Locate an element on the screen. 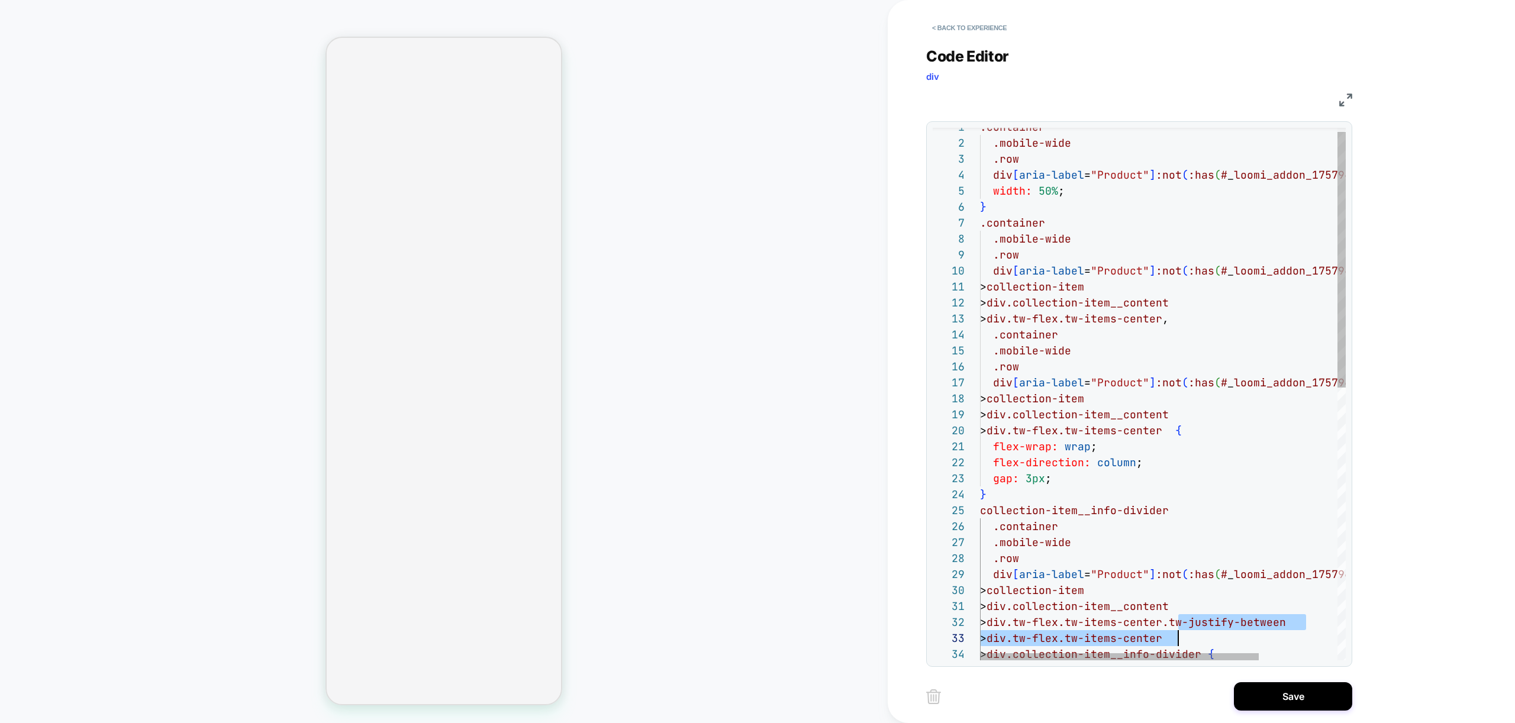 The image size is (1515, 723). div: 31 is located at coordinates (949, 606).